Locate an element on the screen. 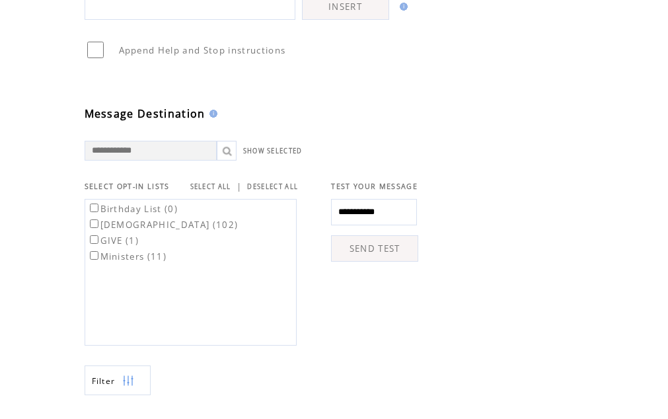  label: GIVE (1) is located at coordinates (113, 241).